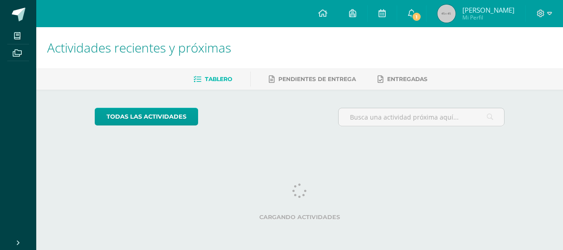  I want to click on span: Entregadas, so click(407, 79).